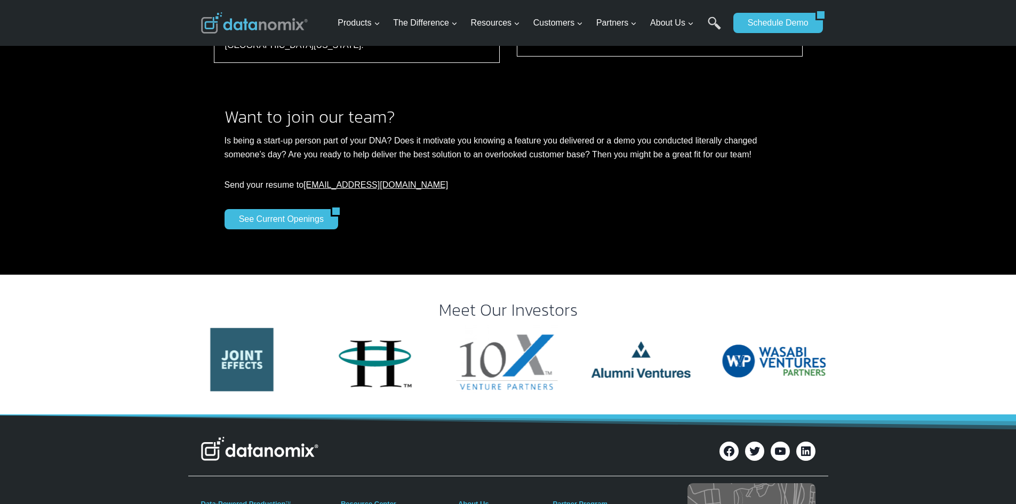 The height and width of the screenshot is (504, 1016). I want to click on img: 10X Venture Partners, so click(508, 359).